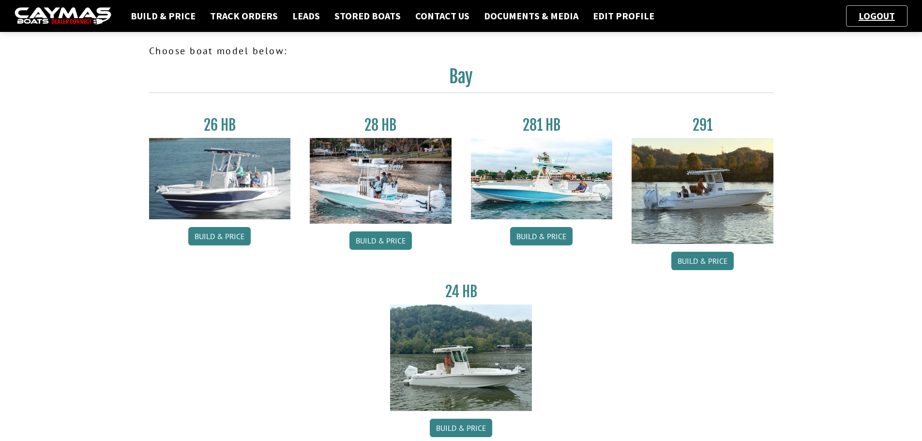 Image resolution: width=922 pixels, height=441 pixels. Describe the element at coordinates (542, 179) in the screenshot. I see `img: 28-hb-twin.jpg` at that location.